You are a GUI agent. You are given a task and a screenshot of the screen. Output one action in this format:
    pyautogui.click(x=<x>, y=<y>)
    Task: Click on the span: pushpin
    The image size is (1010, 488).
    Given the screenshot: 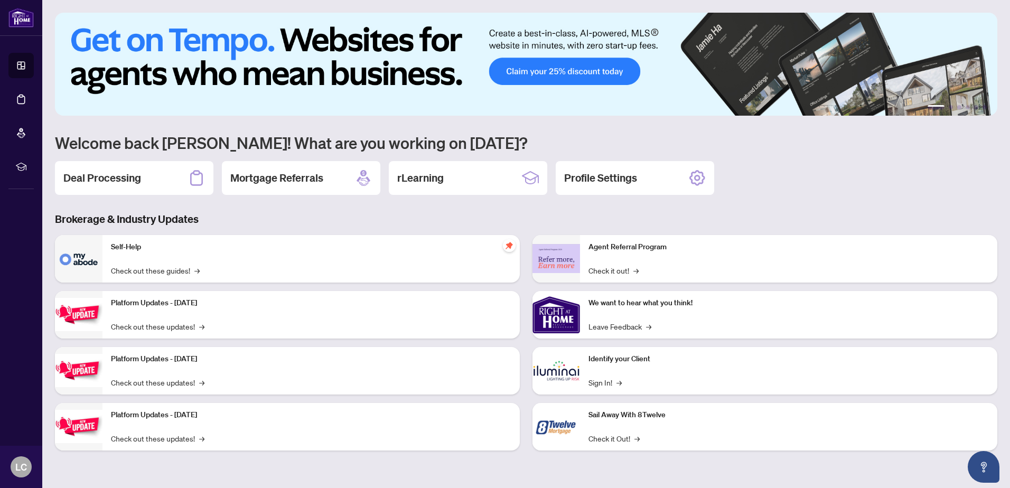 What is the action you would take?
    pyautogui.click(x=509, y=246)
    